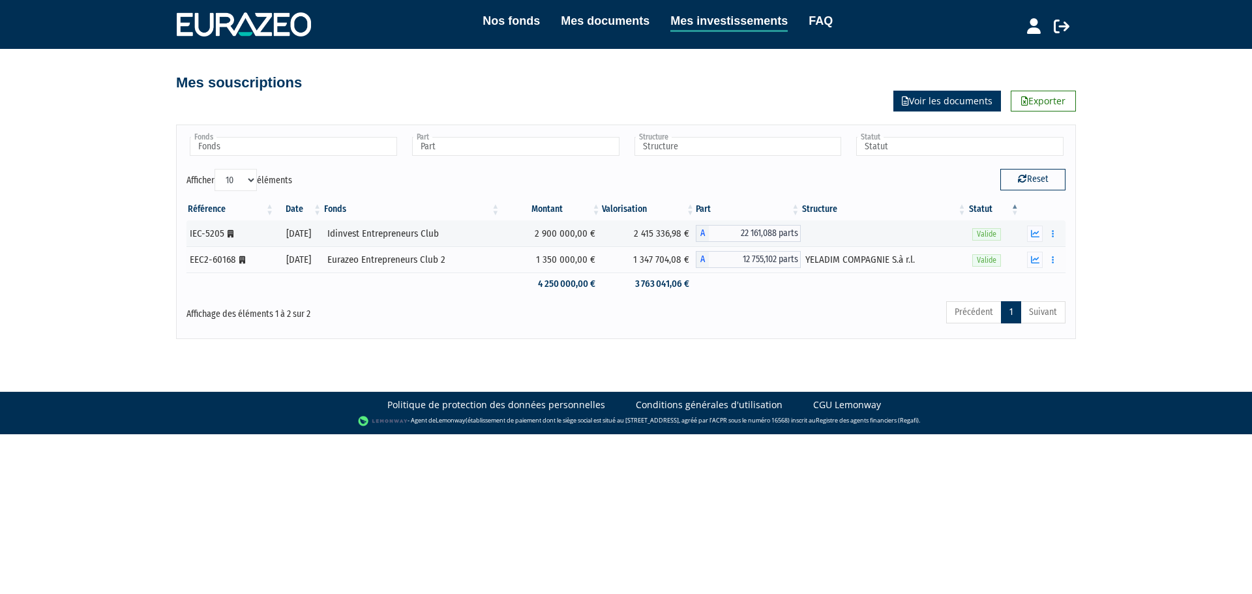  What do you see at coordinates (551, 209) in the screenshot?
I see `th: Montant: activer pour trier la colonne par ordre croissant` at bounding box center [551, 209].